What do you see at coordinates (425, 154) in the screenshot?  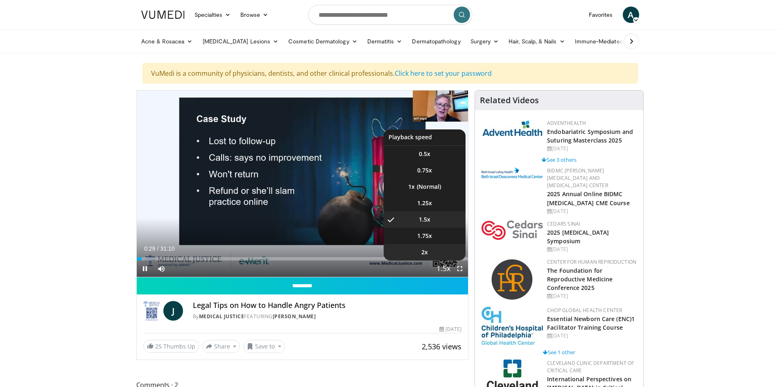 I see `span: 0.5x` at bounding box center [425, 154].